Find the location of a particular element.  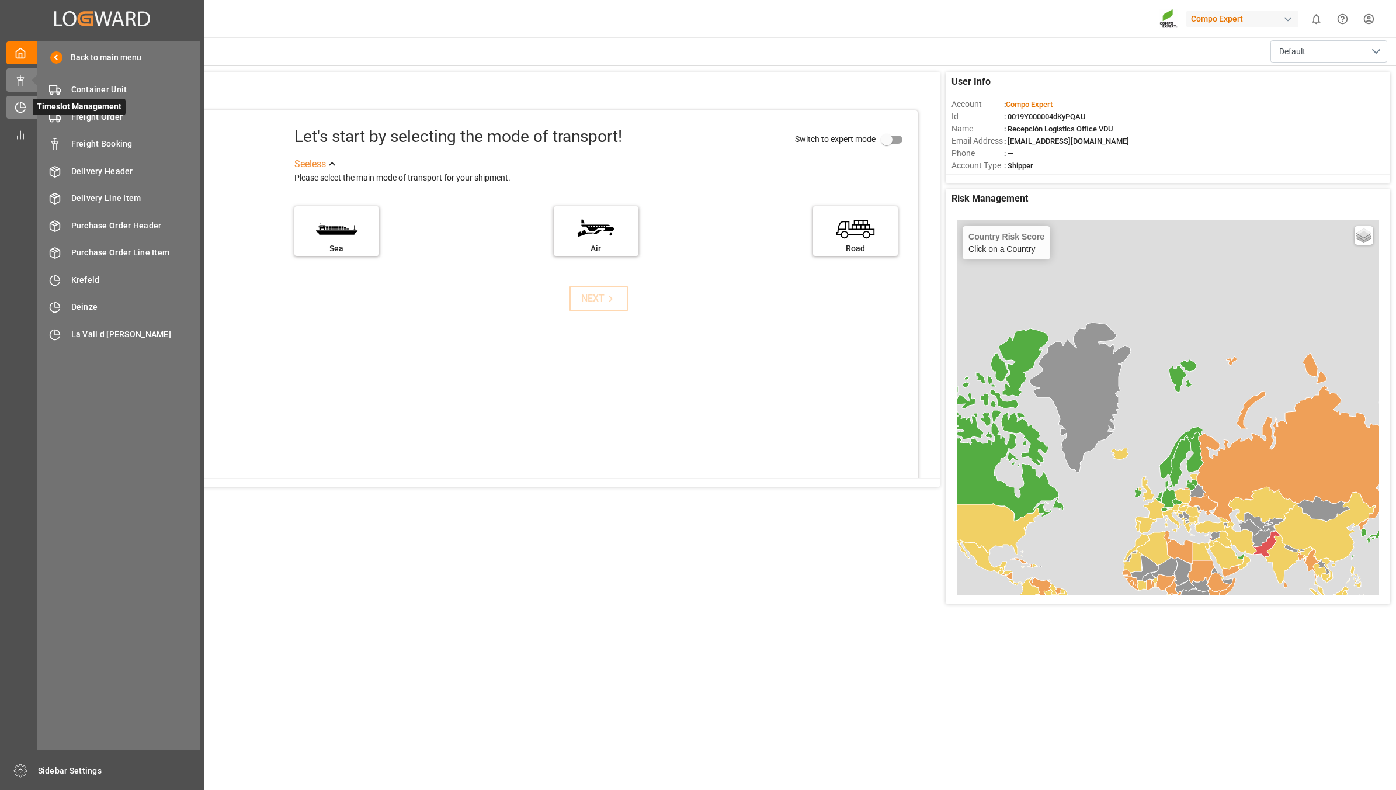

span: Deinze is located at coordinates (134, 307).